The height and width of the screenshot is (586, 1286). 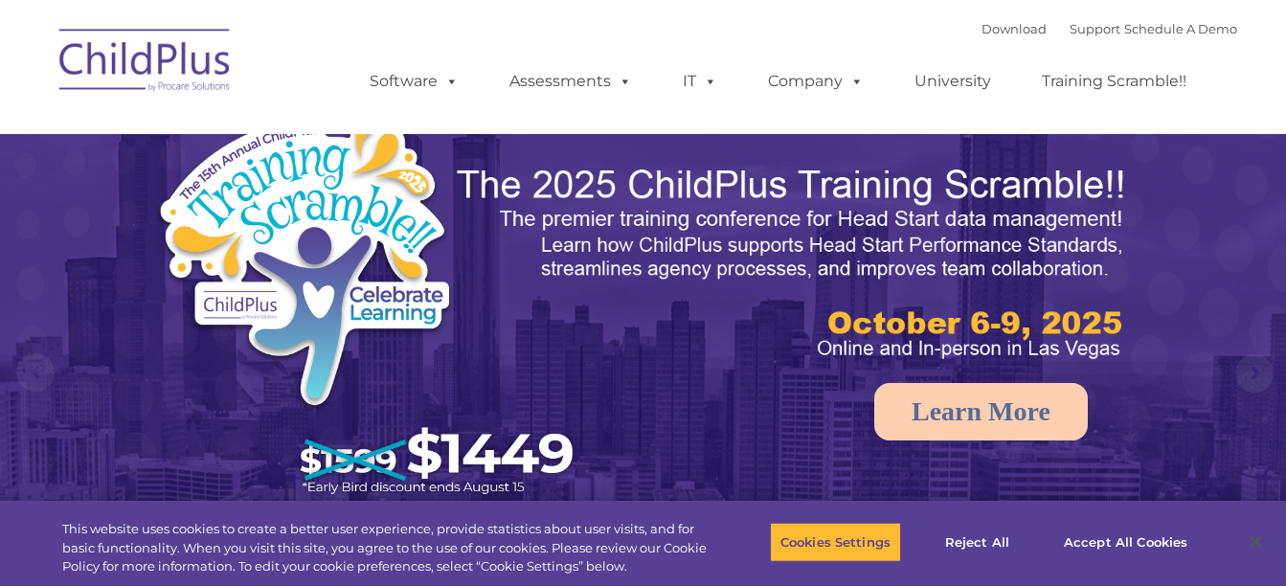 I want to click on a: IT, so click(x=700, y=81).